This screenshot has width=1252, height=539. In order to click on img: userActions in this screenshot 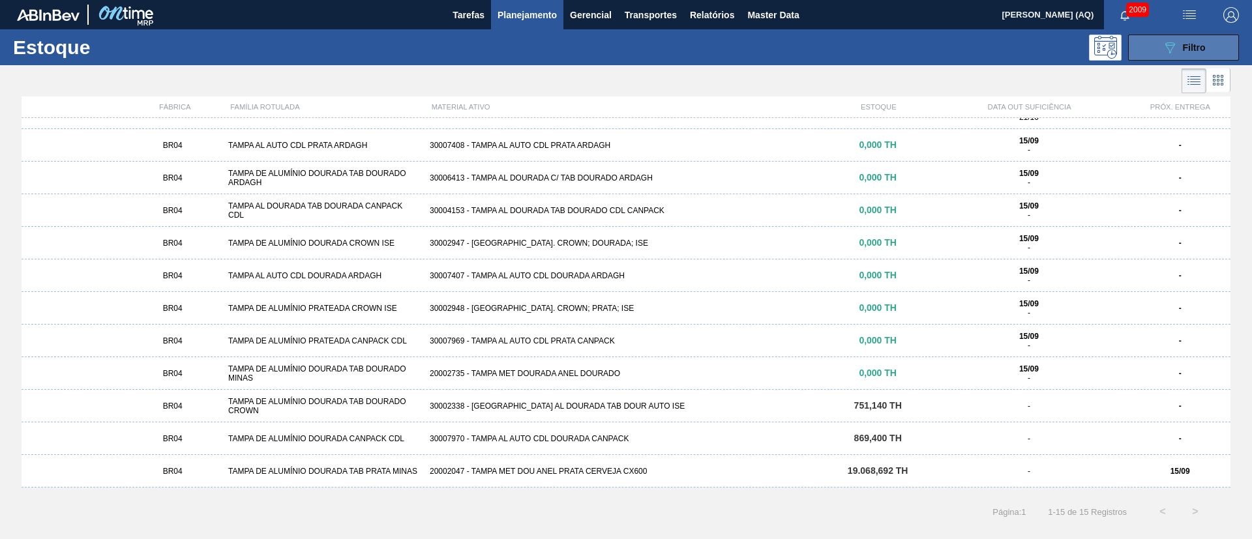, I will do `click(1189, 15)`.